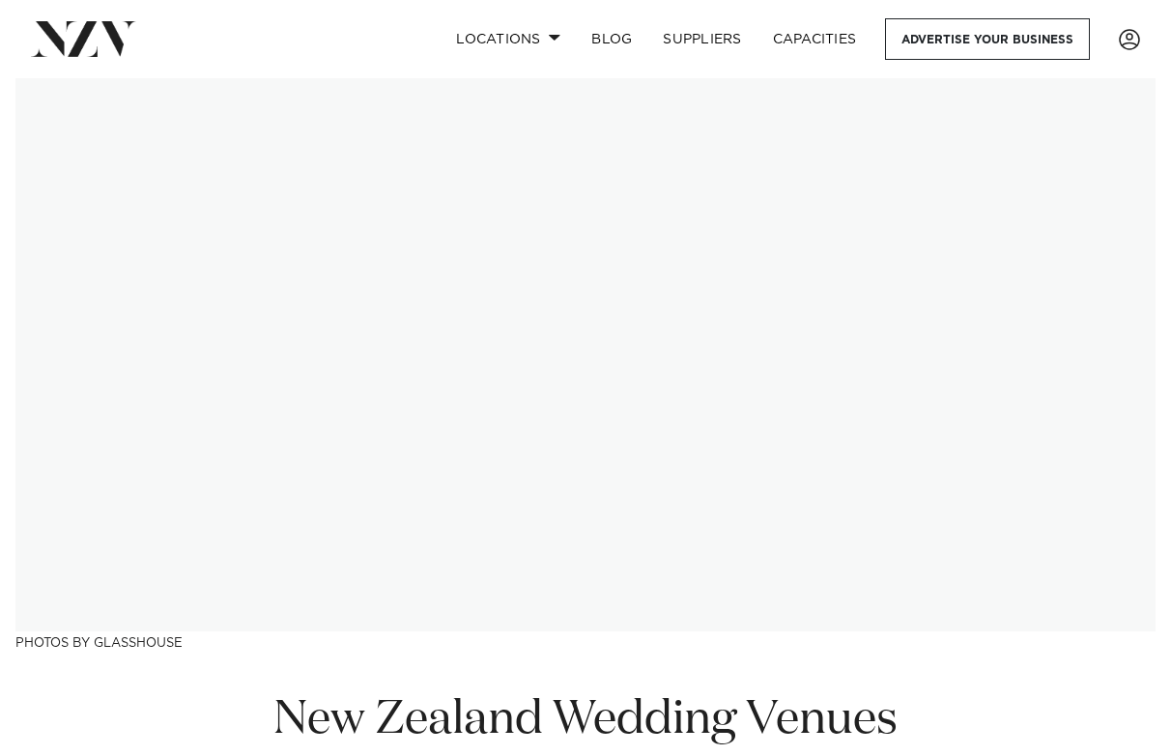 The image size is (1171, 755). Describe the element at coordinates (987, 39) in the screenshot. I see `a: Advertise your business` at that location.